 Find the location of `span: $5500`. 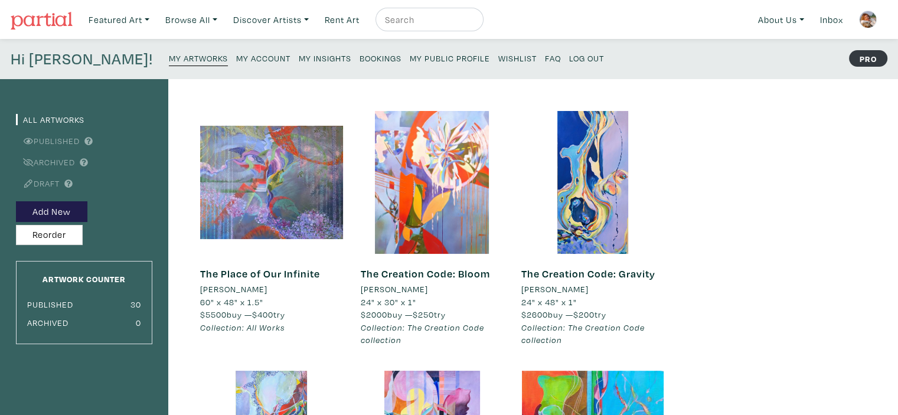

span: $5500 is located at coordinates (213, 314).